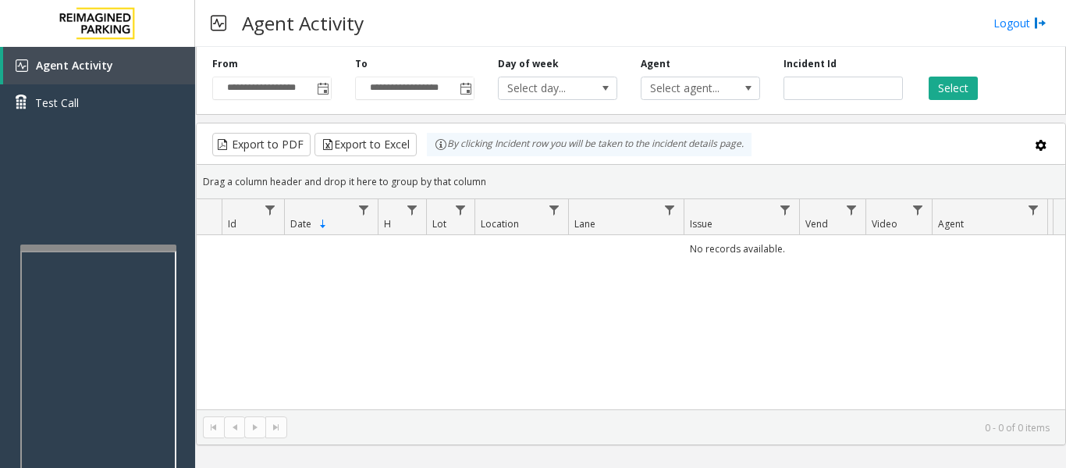 The image size is (1066, 468). What do you see at coordinates (219, 23) in the screenshot?
I see `img: pageIcon` at bounding box center [219, 23].